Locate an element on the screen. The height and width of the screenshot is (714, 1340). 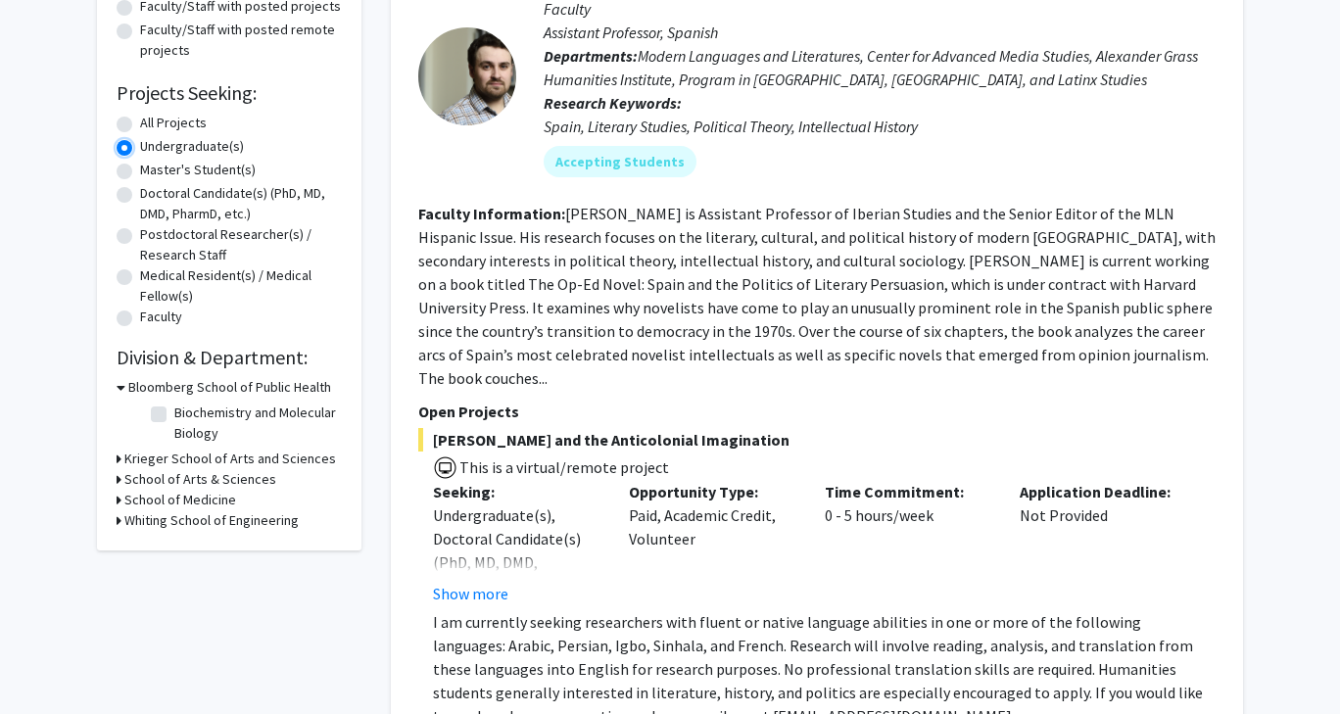
label: Medical Resident(s) / Medical Fellow(s) is located at coordinates (241, 286).